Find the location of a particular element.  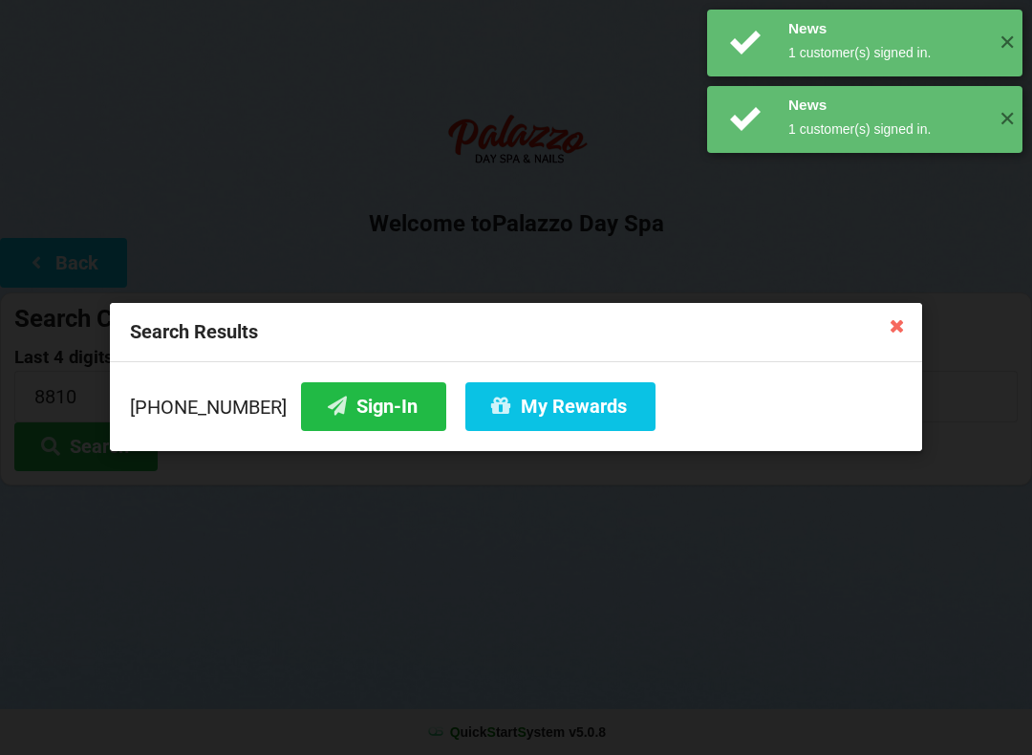

div: Search Results is located at coordinates (516, 333).